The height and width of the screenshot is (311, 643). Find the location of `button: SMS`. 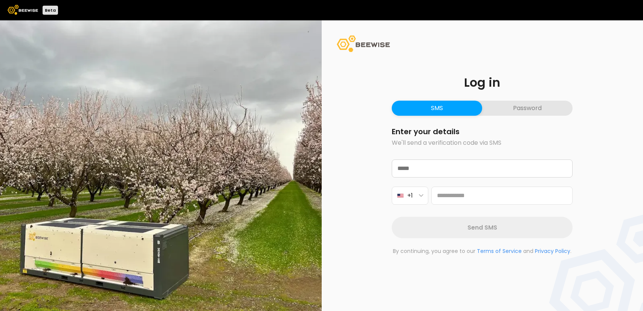

button: SMS is located at coordinates (437, 108).